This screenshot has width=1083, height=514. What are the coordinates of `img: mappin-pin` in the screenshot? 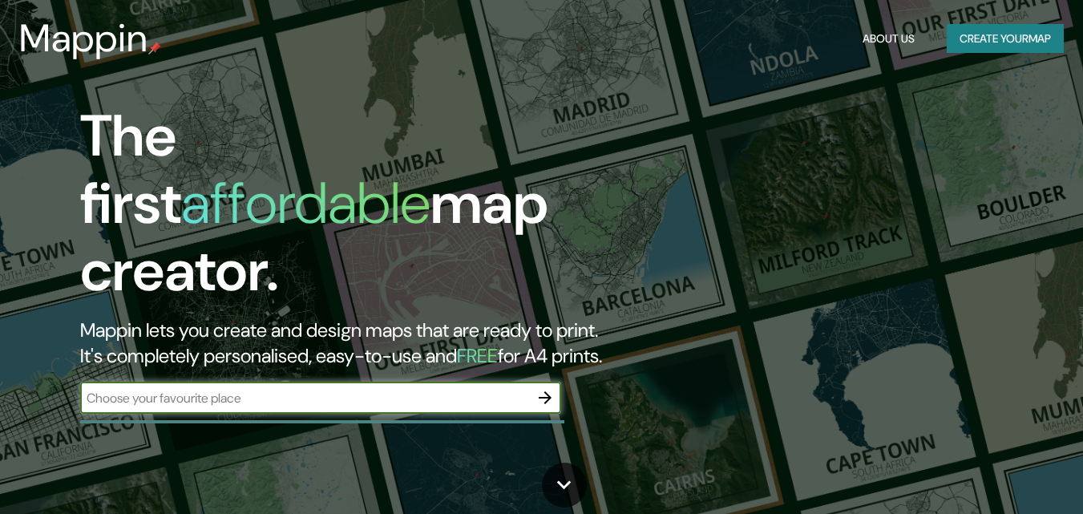 It's located at (155, 48).